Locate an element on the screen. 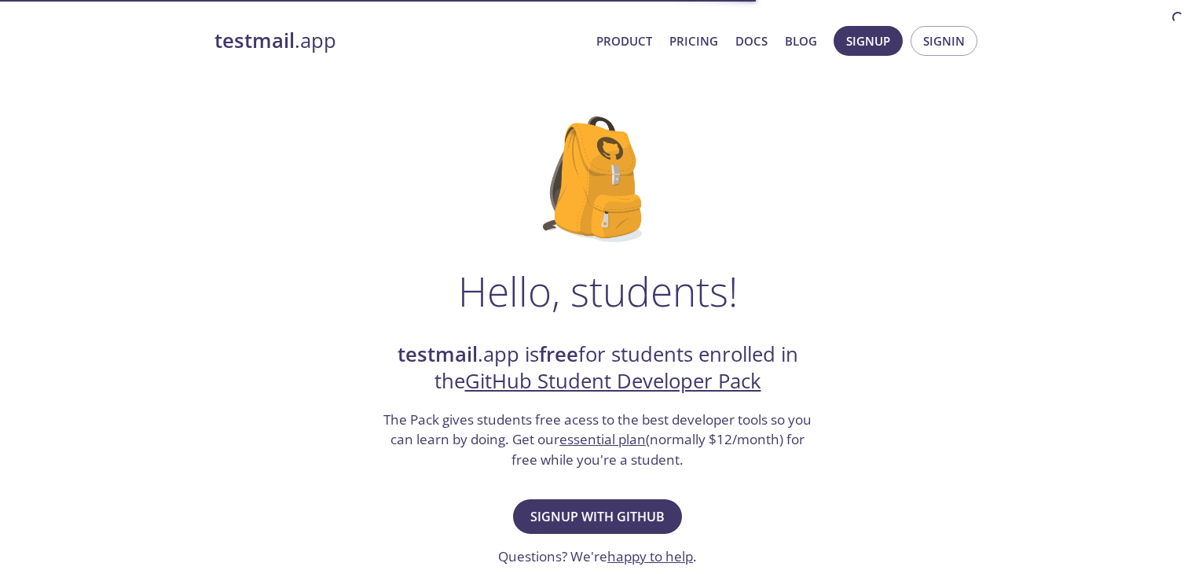  span: Signin is located at coordinates (944, 41).